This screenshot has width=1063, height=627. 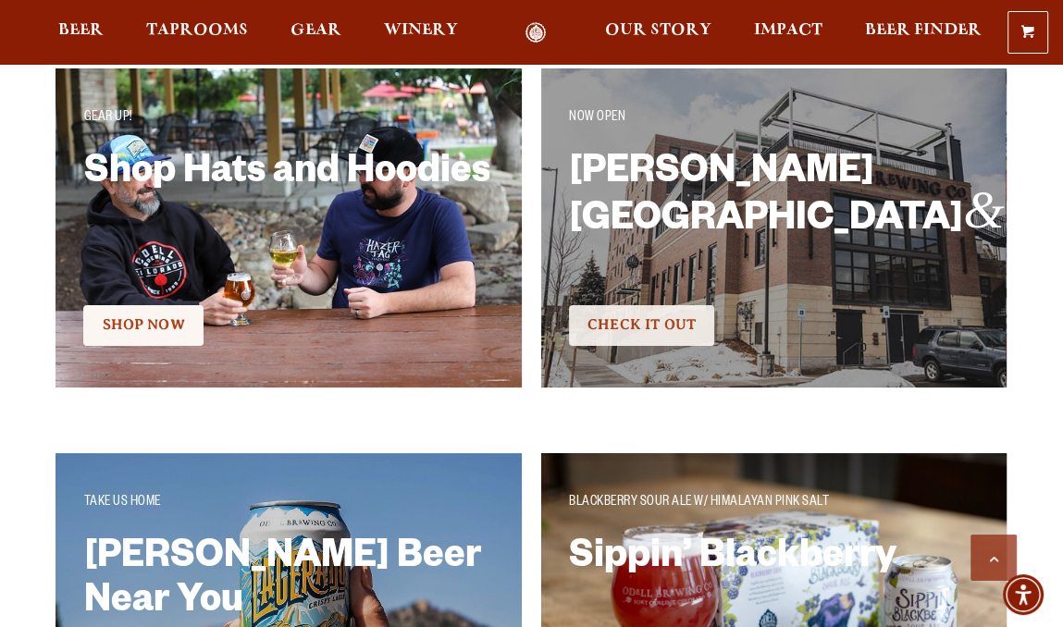 I want to click on a: Gear, so click(x=316, y=32).